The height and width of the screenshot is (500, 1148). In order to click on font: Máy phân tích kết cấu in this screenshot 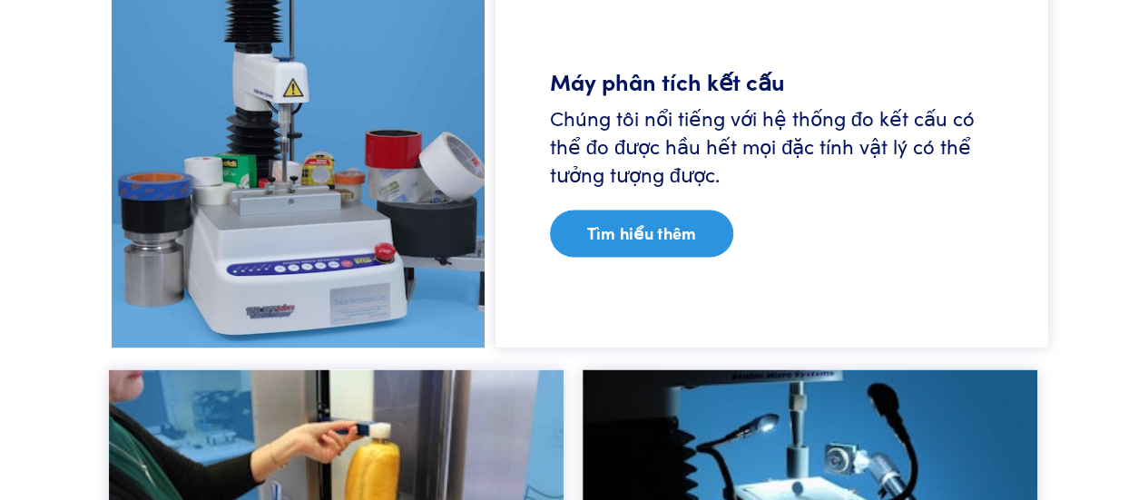, I will do `click(667, 81)`.